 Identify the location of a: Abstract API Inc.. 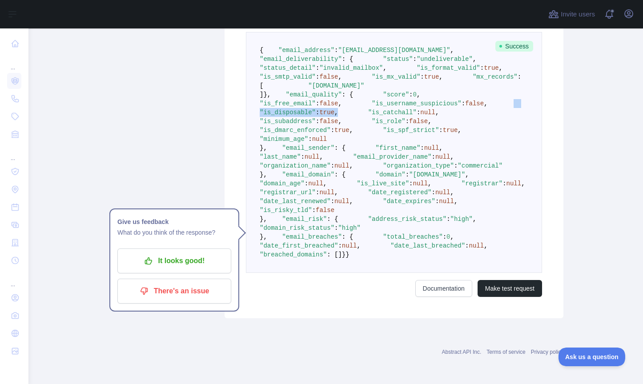
(461, 352).